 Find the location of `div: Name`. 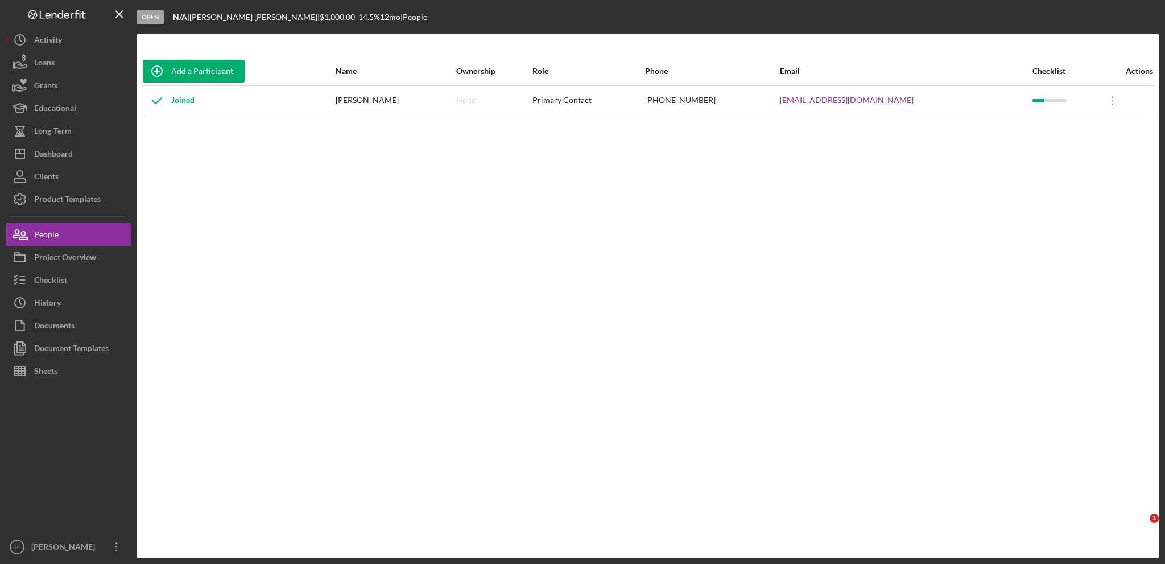

div: Name is located at coordinates (395, 71).